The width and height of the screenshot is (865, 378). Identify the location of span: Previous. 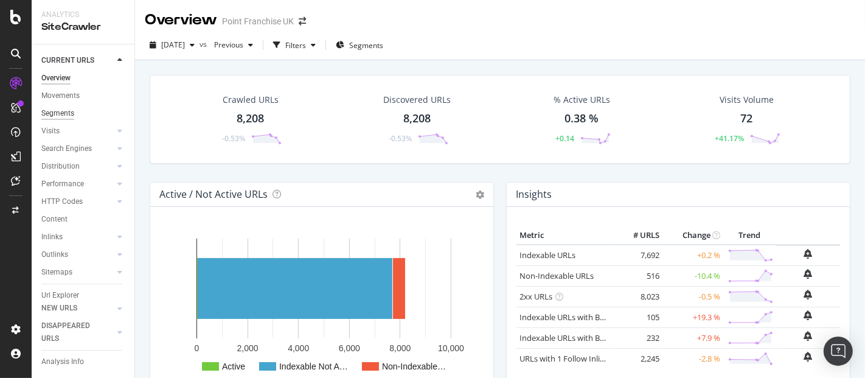
(226, 44).